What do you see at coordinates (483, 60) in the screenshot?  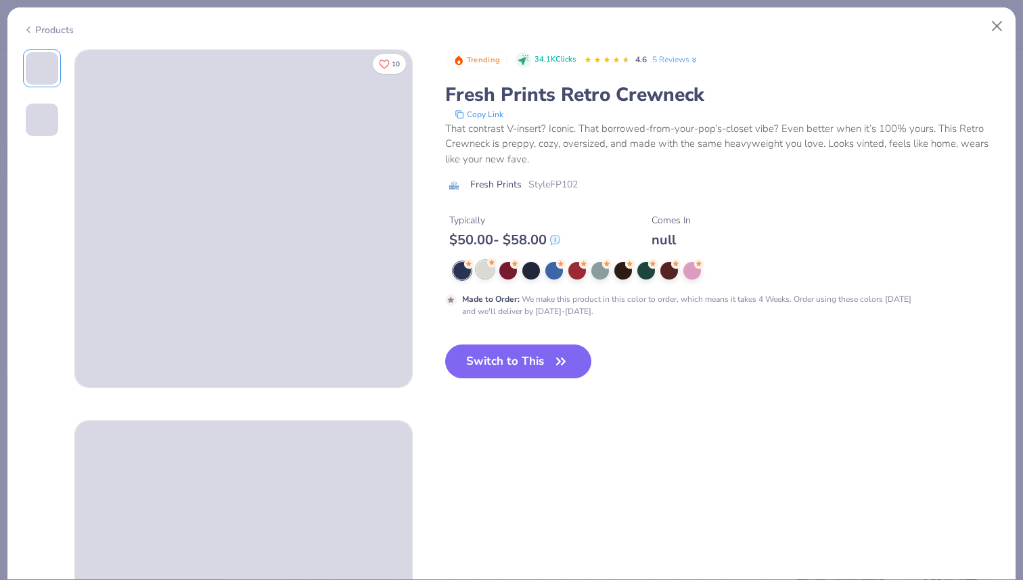 I see `span: Trending` at bounding box center [483, 60].